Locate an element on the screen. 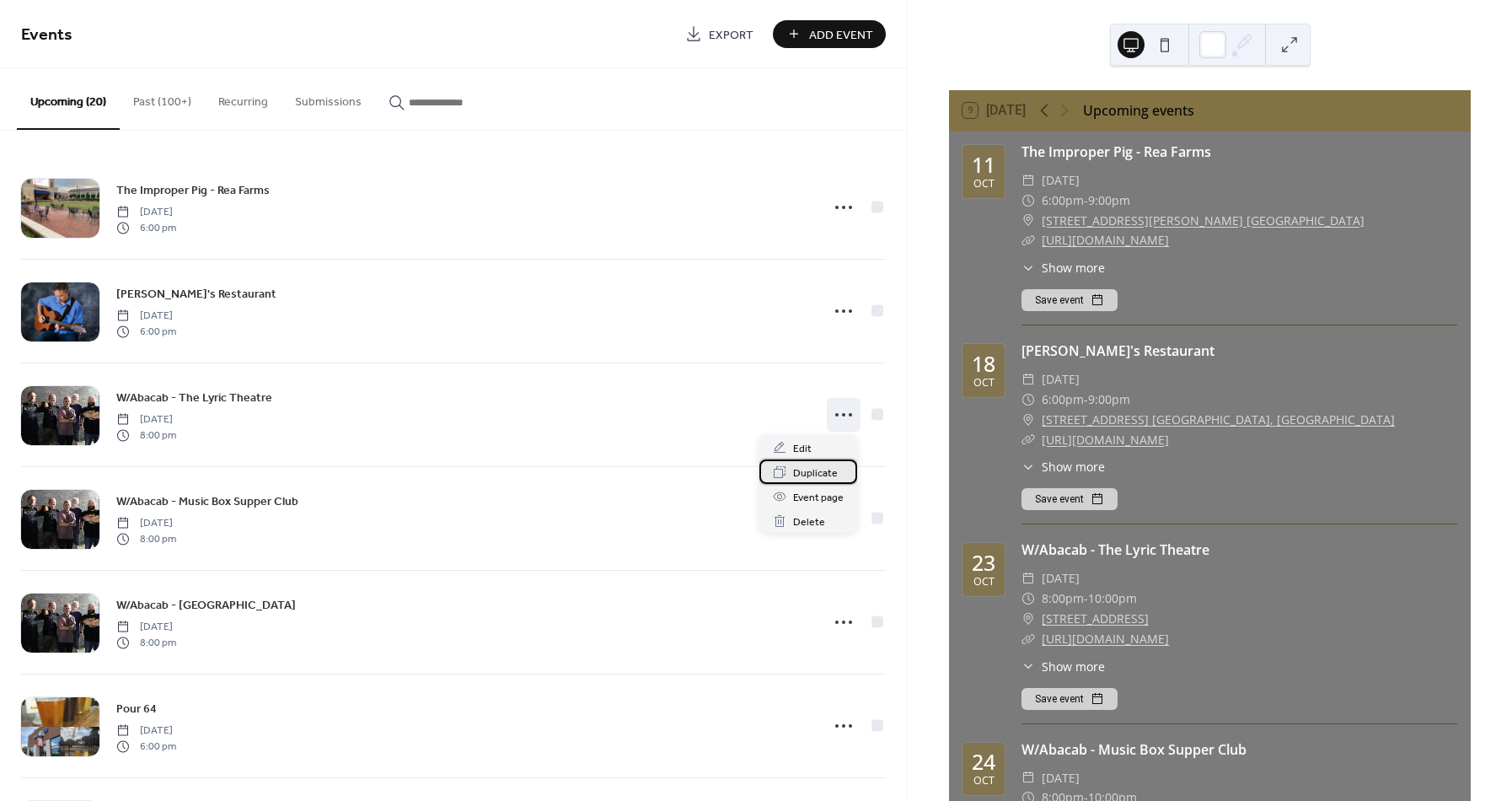  div: 11 is located at coordinates (984, 164).